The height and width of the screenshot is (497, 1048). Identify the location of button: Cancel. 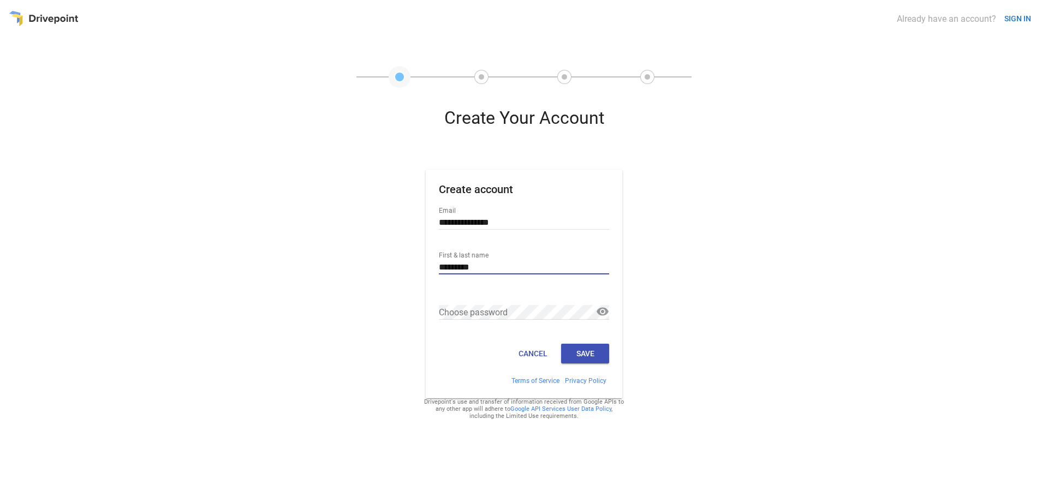
(533, 354).